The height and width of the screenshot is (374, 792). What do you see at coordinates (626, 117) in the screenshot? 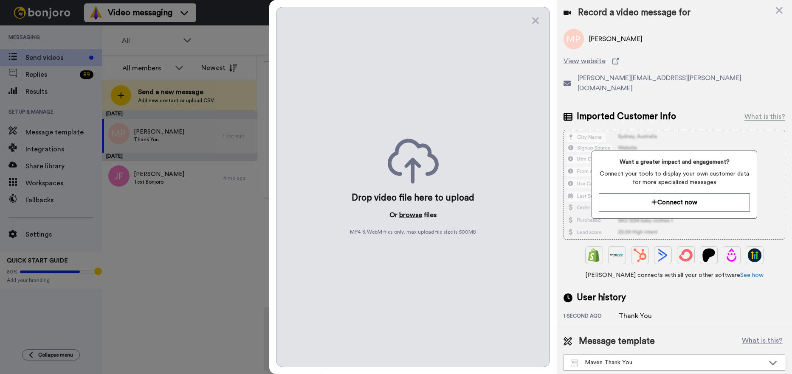
I see `span: Imported Customer Info` at bounding box center [626, 117].